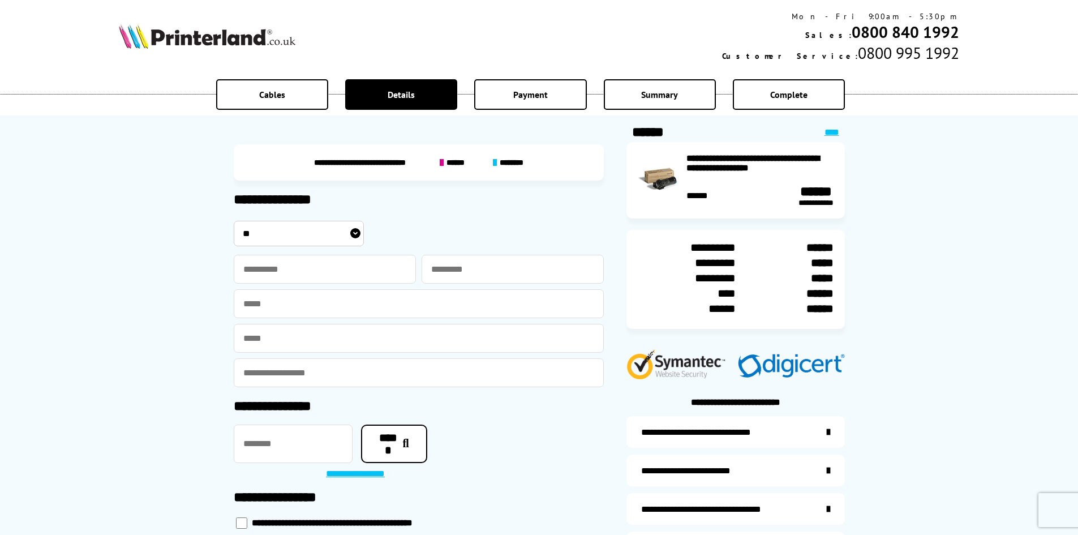  I want to click on img: Printerland Logo, so click(207, 36).